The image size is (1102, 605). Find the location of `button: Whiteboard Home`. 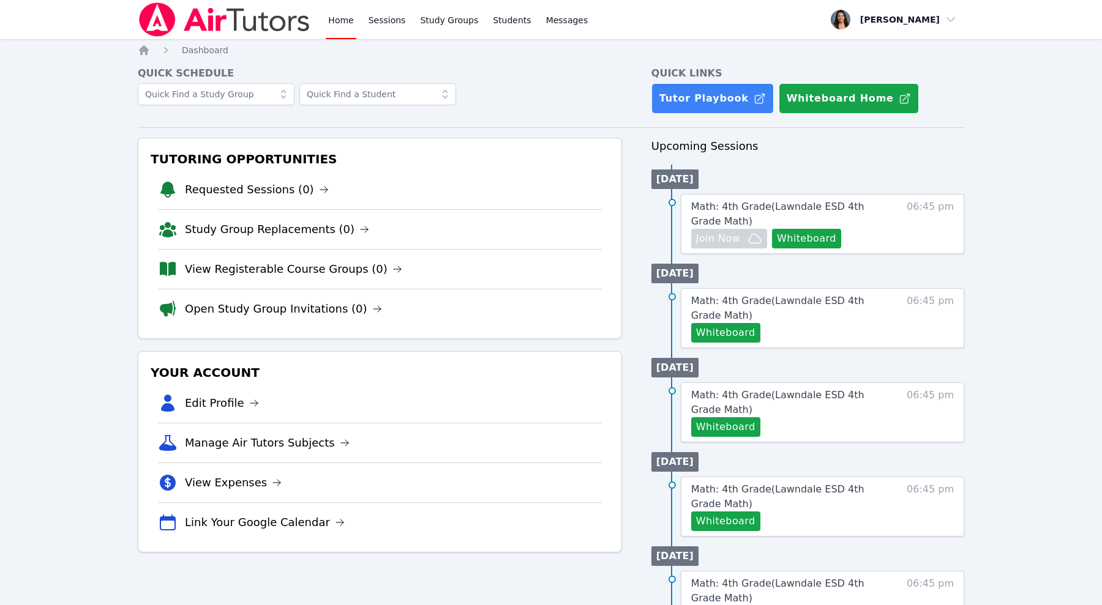

button: Whiteboard Home is located at coordinates (848, 99).